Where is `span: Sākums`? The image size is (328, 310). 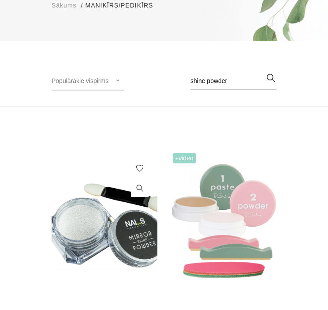 span: Sākums is located at coordinates (64, 5).